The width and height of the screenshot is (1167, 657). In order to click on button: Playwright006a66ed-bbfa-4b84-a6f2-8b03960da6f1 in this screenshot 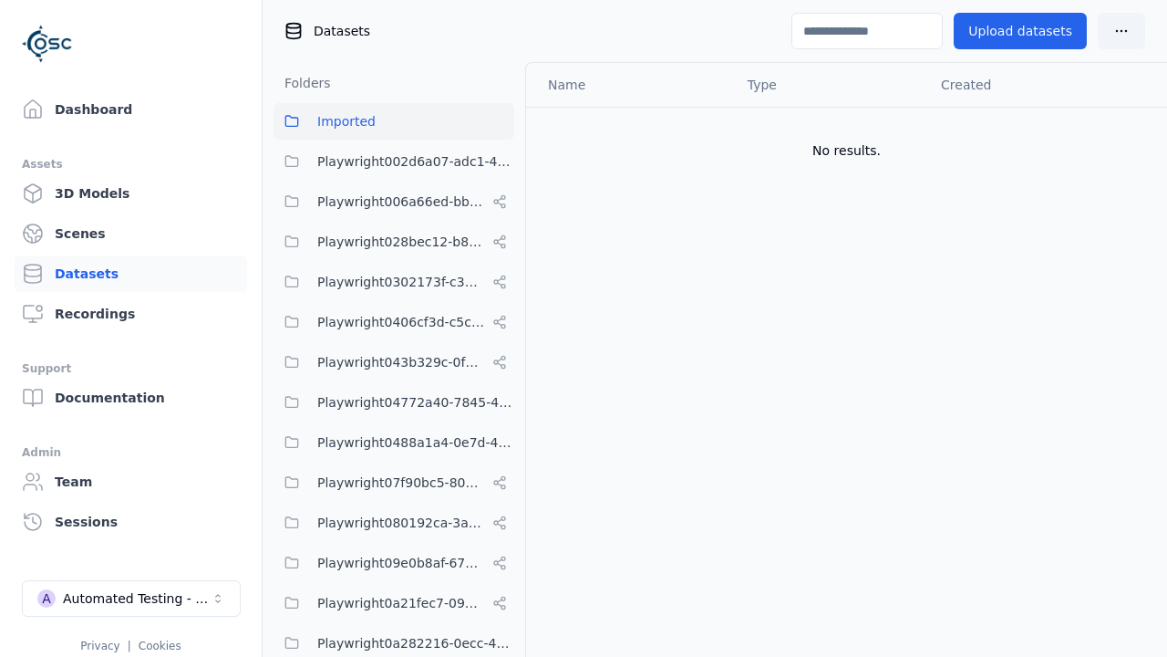, I will do `click(394, 202)`.